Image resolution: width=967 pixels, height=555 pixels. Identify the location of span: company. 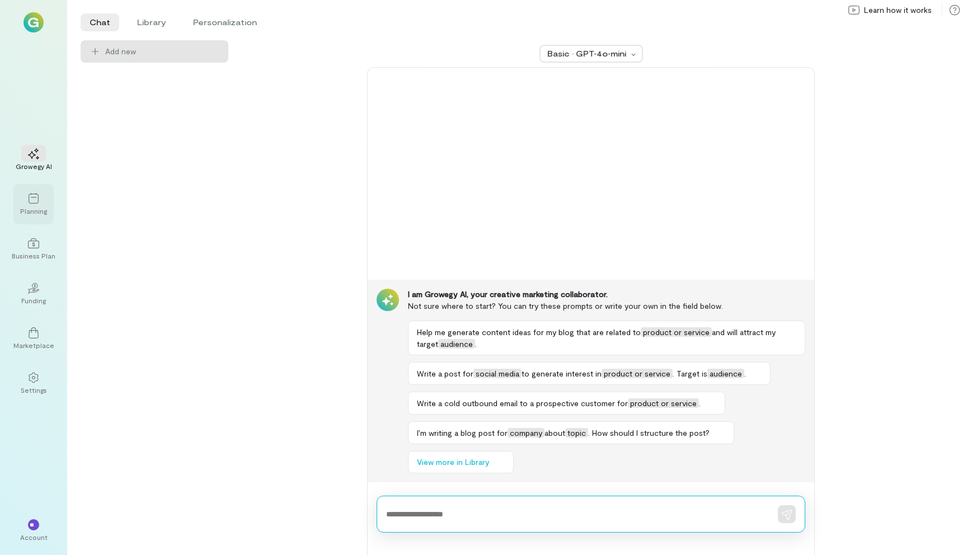
(526, 432).